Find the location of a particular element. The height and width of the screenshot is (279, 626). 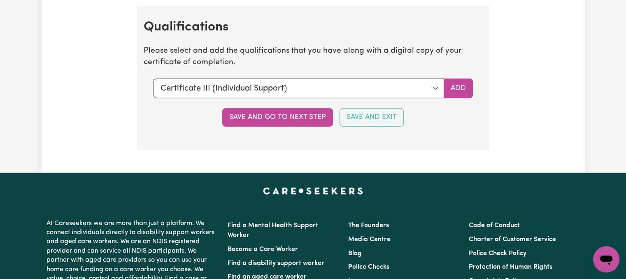

a: Blog is located at coordinates (355, 254).